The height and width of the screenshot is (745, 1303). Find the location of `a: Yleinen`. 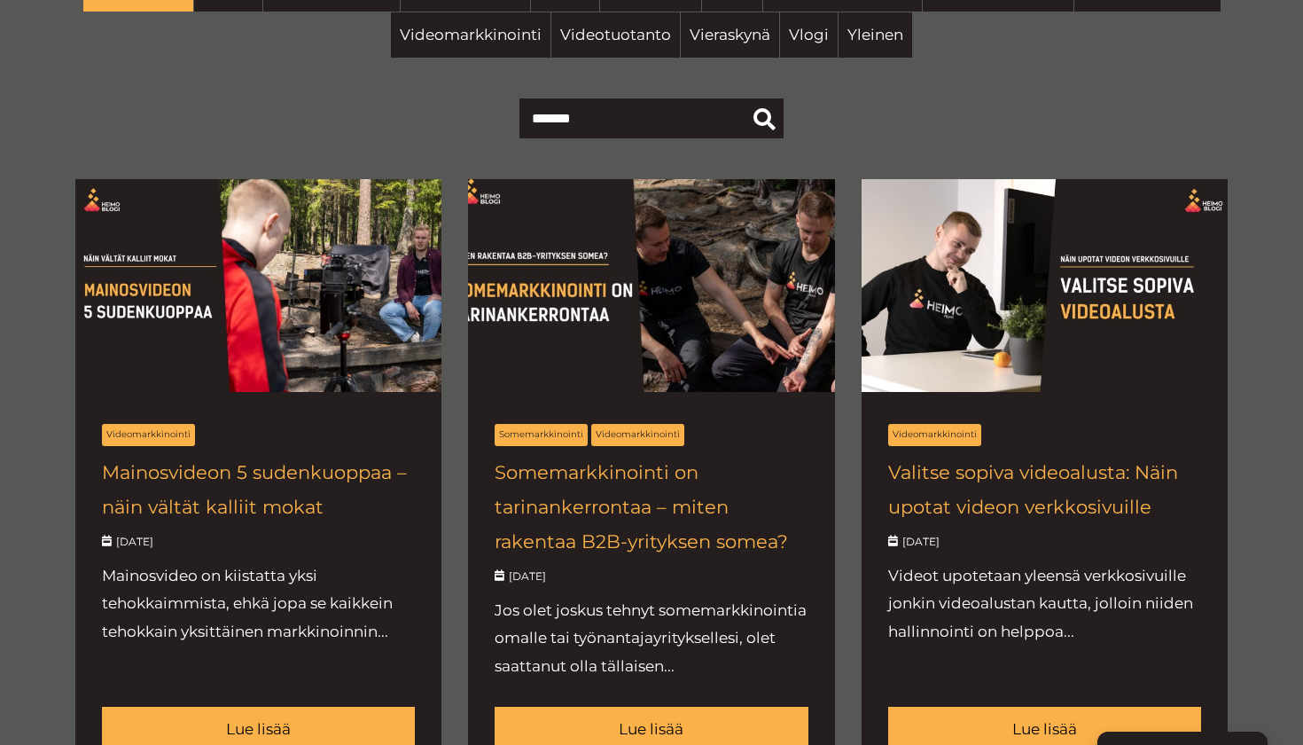

a: Yleinen is located at coordinates (875, 35).